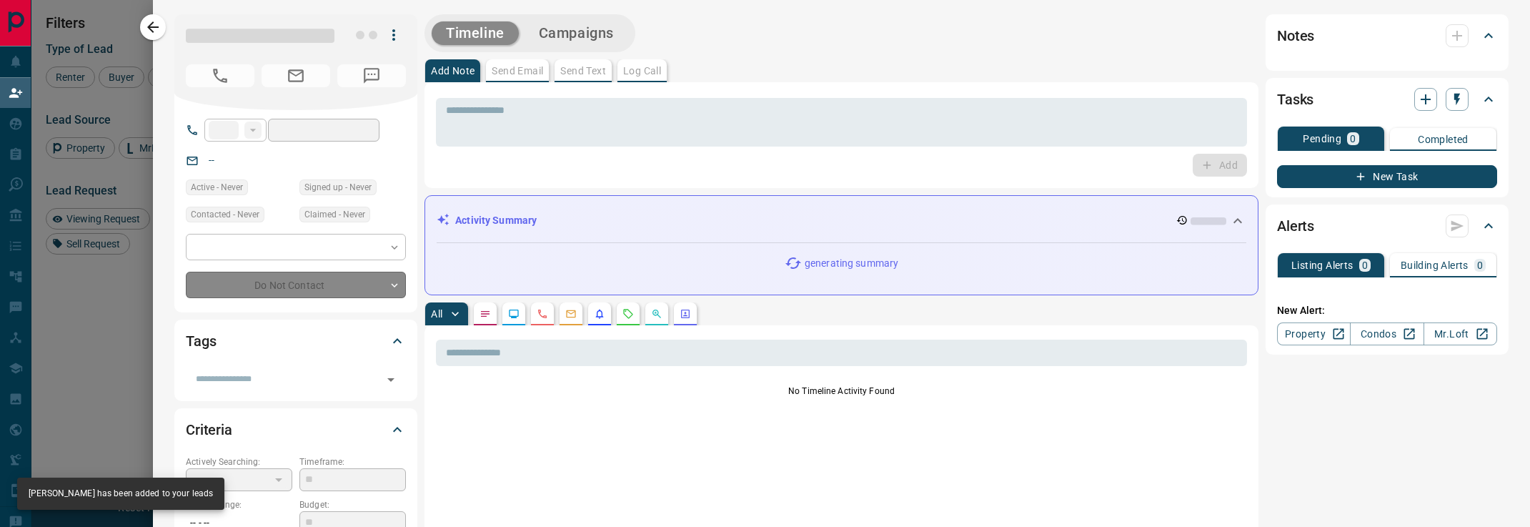 The height and width of the screenshot is (527, 1530). I want to click on span: Signed up - Never, so click(338, 187).